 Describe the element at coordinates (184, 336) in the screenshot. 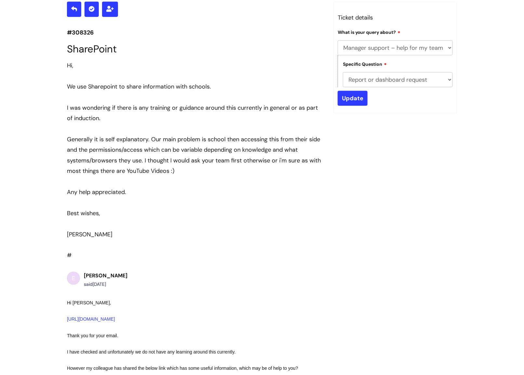

I see `div: Thank you for your email.` at that location.